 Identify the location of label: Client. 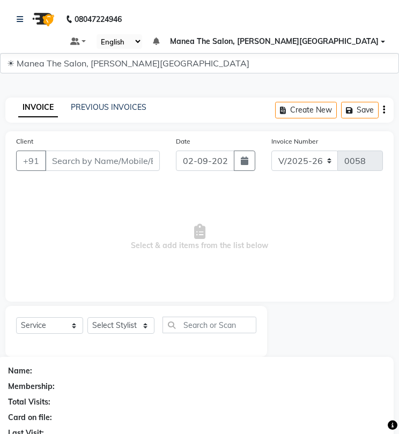
(25, 142).